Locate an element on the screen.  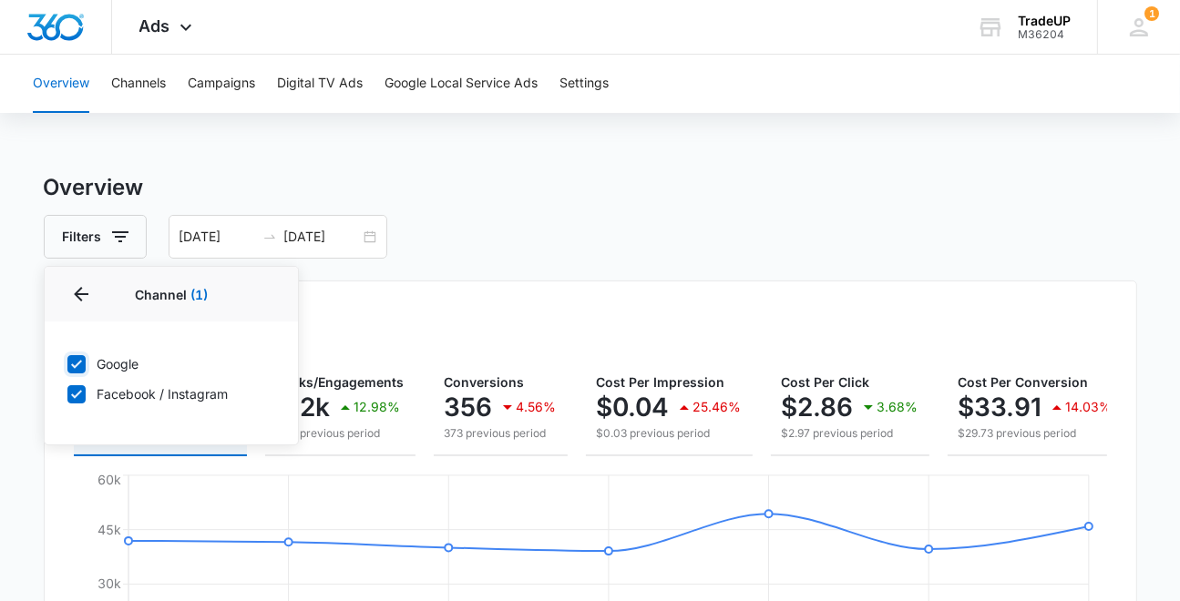
tspan: 45k is located at coordinates (109, 529).